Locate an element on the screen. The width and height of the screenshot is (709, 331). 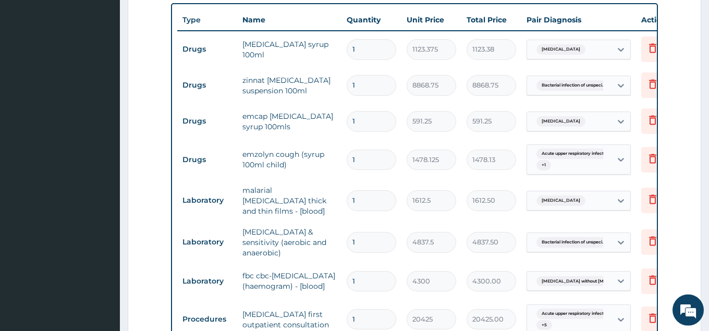
textarea: Type your message and hit 'Enter' is located at coordinates (102, 239).